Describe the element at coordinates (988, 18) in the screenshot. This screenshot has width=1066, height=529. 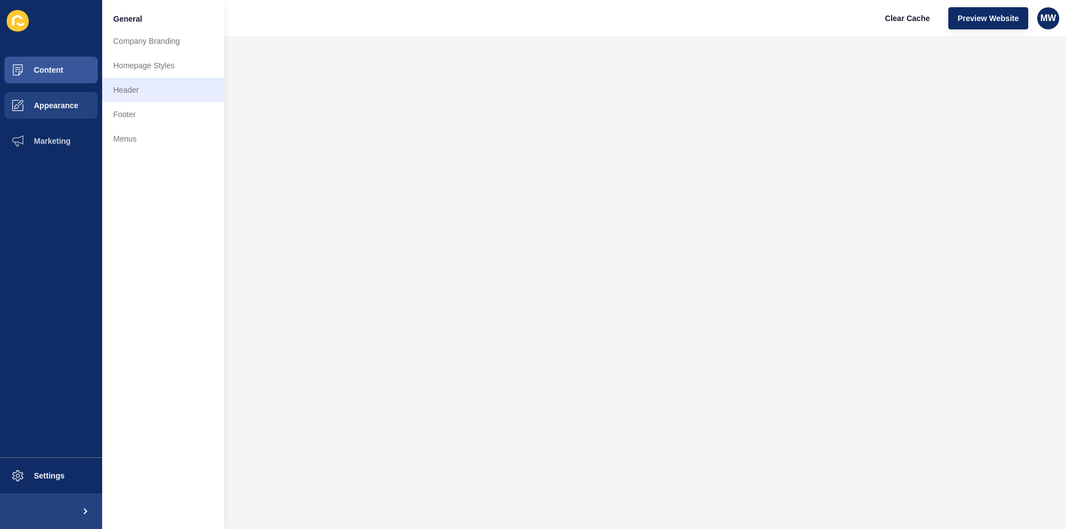
I see `button: Preview Website` at that location.